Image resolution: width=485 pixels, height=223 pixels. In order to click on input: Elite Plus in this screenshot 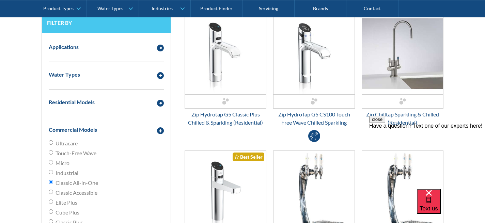, I will do `click(51, 202)`.